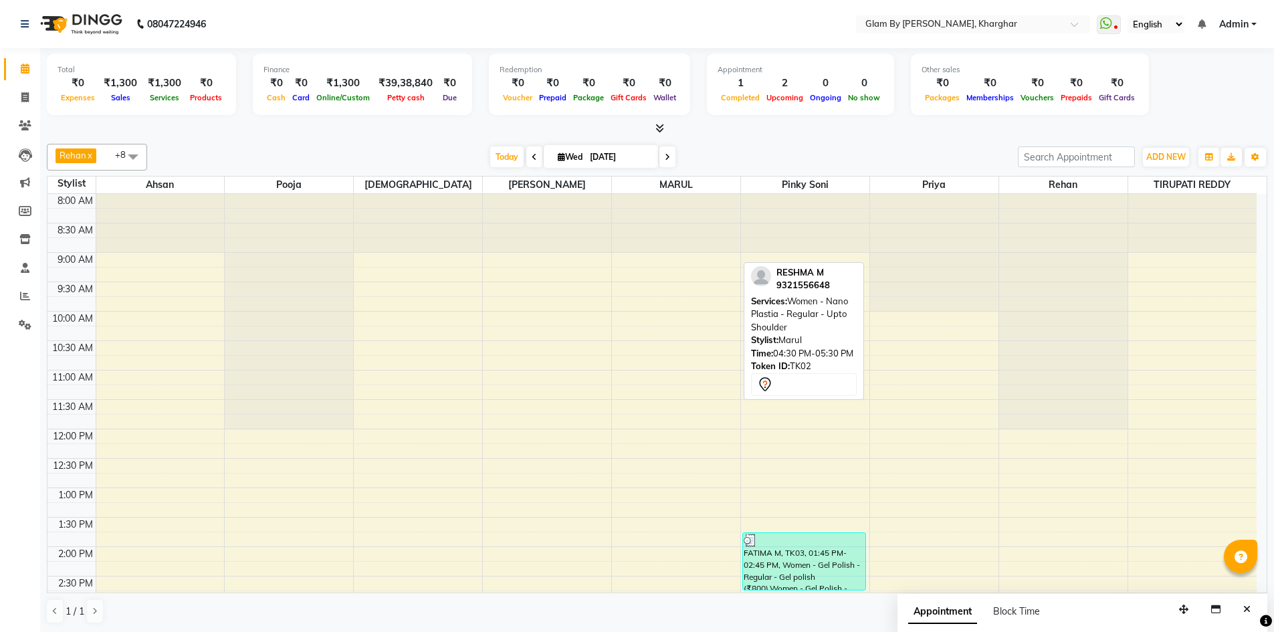 The image size is (1274, 632). I want to click on div: Total, so click(141, 70).